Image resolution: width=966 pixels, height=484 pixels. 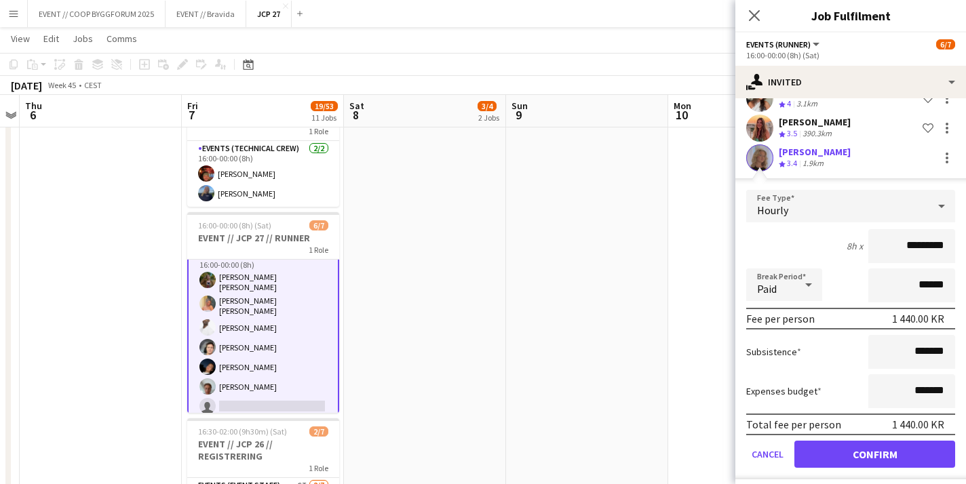 I want to click on div: 16:00-00:00 (8h) (Sat), so click(x=851, y=55).